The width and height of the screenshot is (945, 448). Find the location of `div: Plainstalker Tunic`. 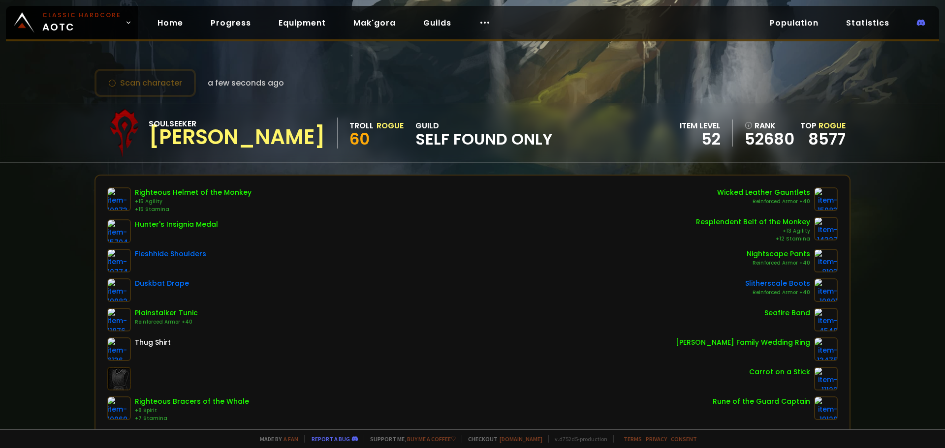

div: Plainstalker Tunic is located at coordinates (166, 313).